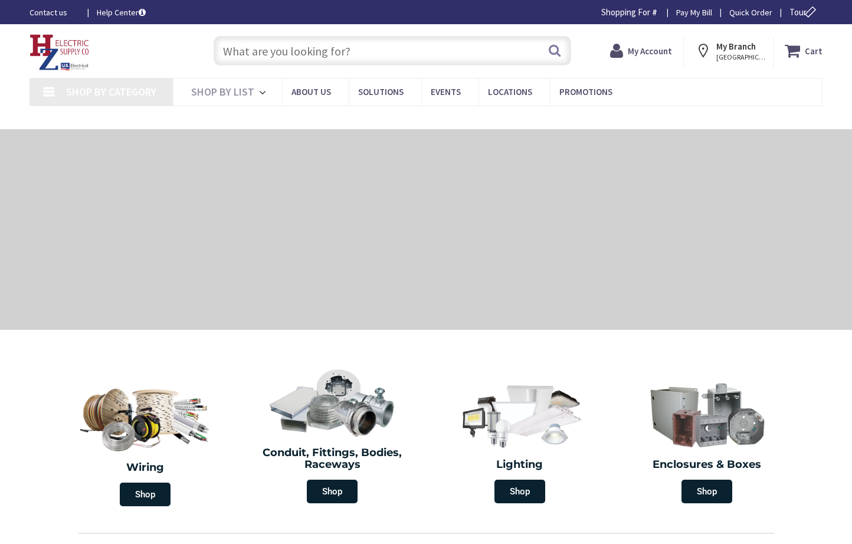 The image size is (852, 544). Describe the element at coordinates (54, 12) in the screenshot. I see `a: Contact us` at that location.